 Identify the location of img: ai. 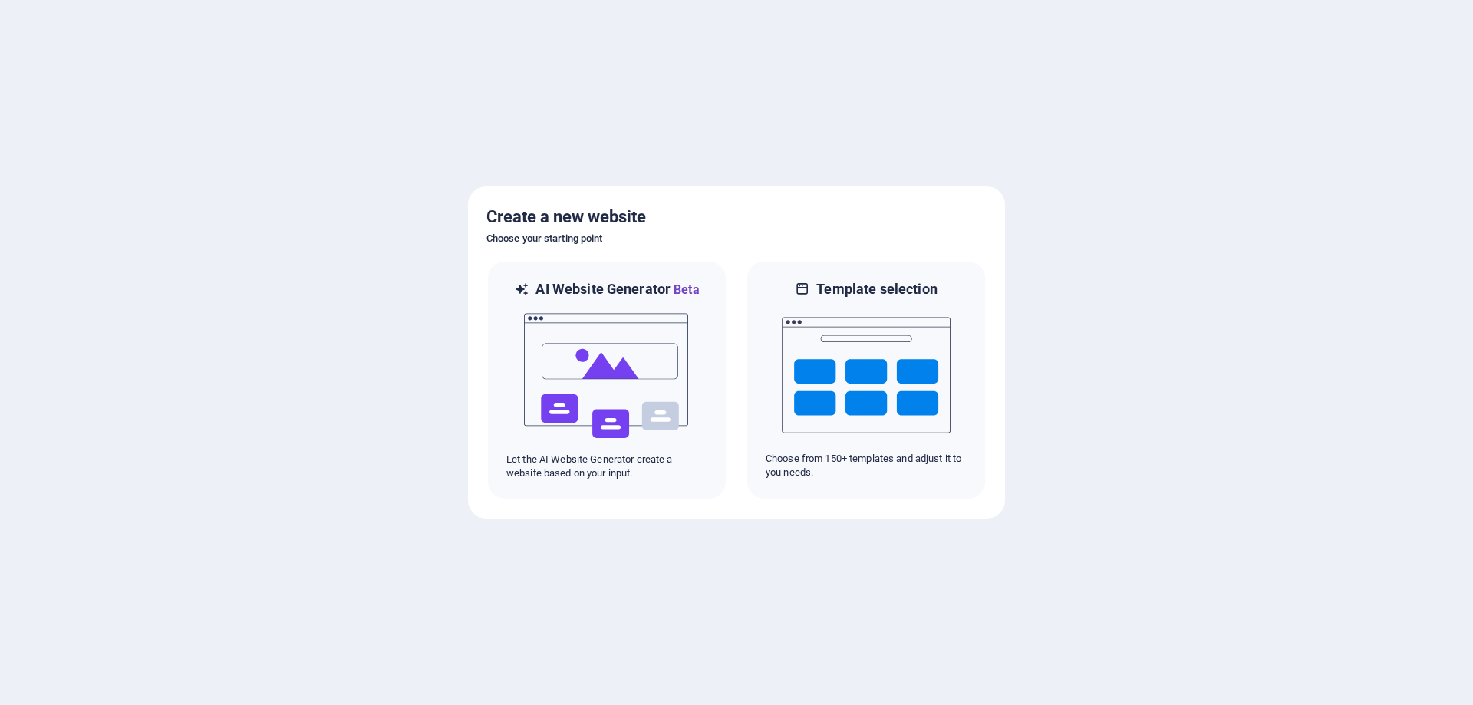
(607, 376).